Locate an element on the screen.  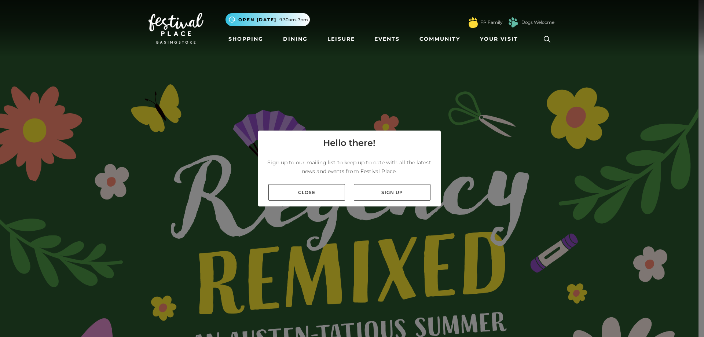
p: Sign up to our mailing list to keep up to date with all the latest news and events from Festival ... is located at coordinates (350, 167).